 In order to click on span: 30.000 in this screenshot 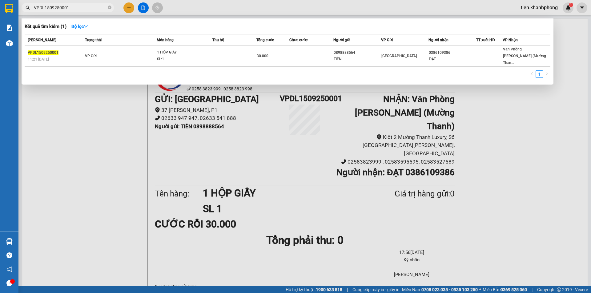, I will do `click(262, 56)`.